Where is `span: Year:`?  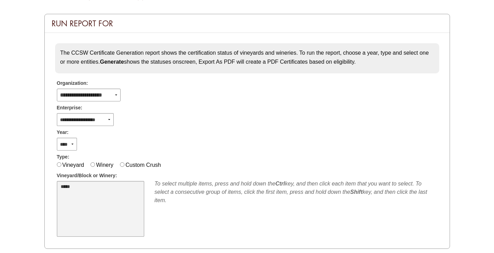 span: Year: is located at coordinates (63, 132).